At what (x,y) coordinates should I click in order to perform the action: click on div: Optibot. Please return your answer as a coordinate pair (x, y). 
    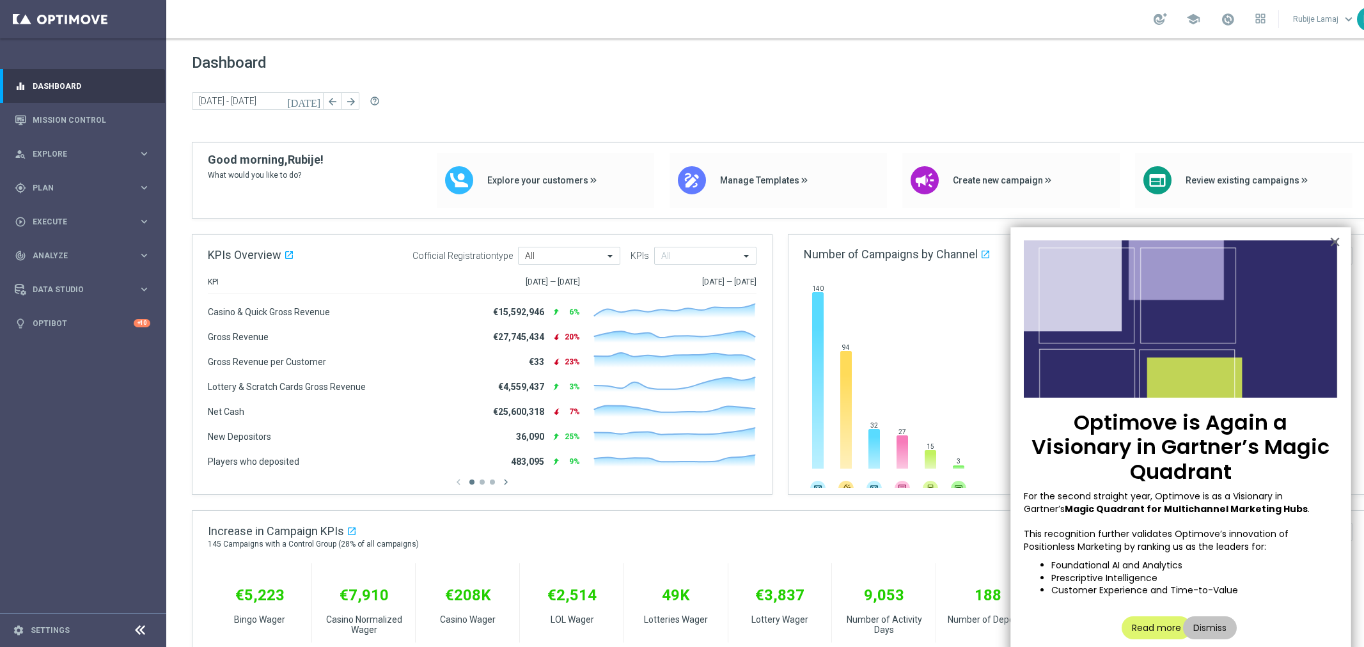
    Looking at the image, I should click on (82, 323).